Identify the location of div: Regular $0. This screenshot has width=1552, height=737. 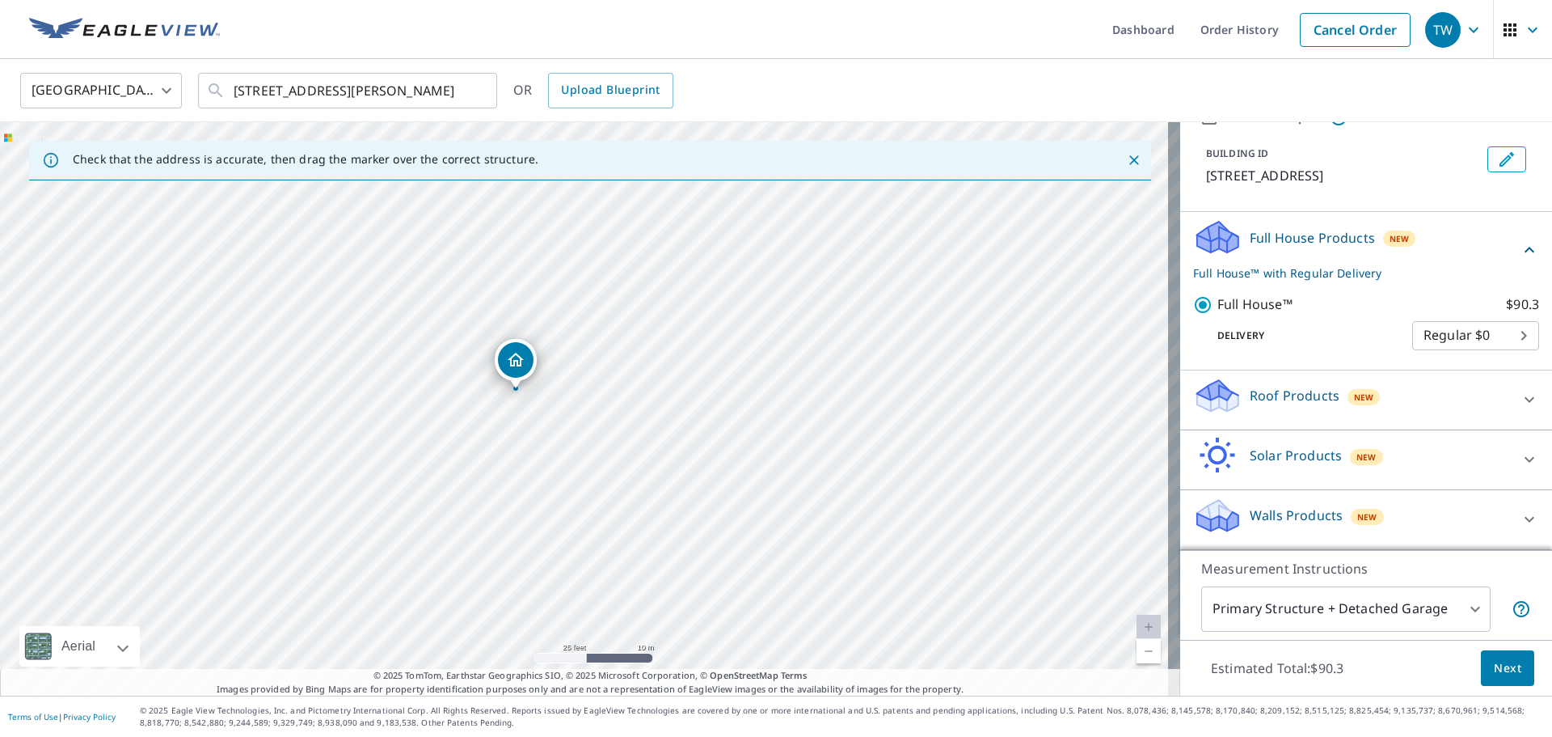
(1476, 336).